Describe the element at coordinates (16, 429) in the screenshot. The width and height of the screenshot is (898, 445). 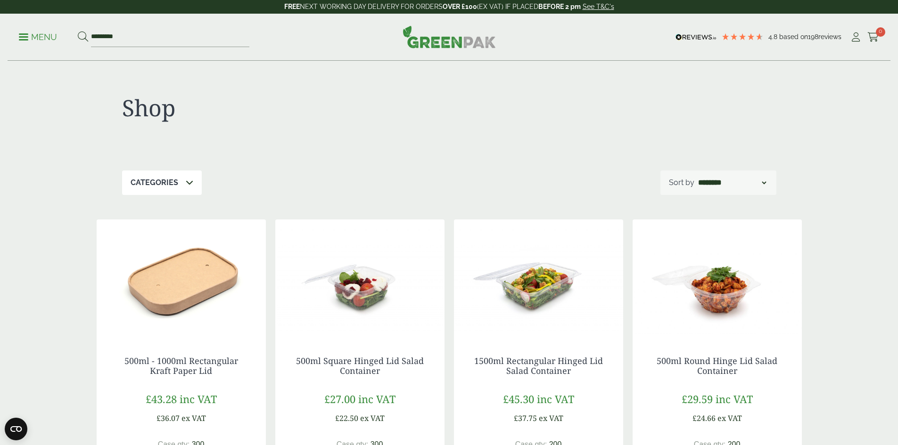
I see `button: Open CMP widget` at that location.